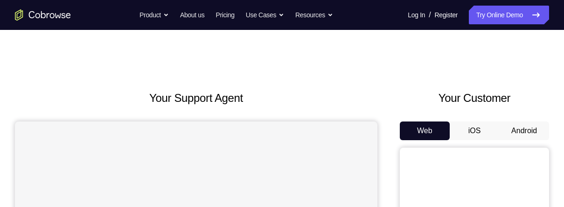 The height and width of the screenshot is (207, 564). I want to click on a: Try Online Demo, so click(509, 15).